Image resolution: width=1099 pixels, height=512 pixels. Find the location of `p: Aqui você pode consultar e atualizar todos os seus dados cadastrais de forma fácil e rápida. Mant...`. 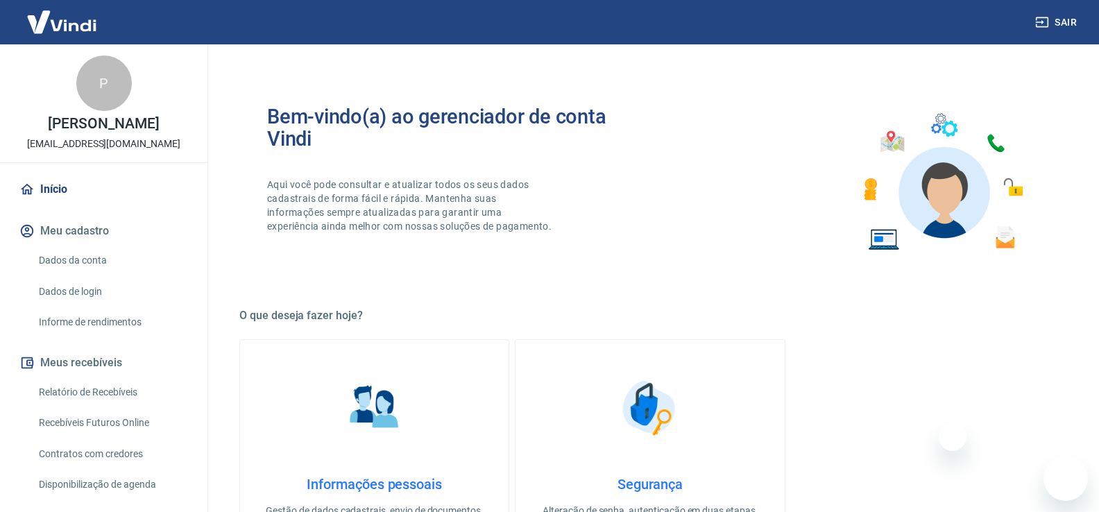

p: Aqui você pode consultar e atualizar todos os seus dados cadastrais de forma fácil e rápida. Mant... is located at coordinates (411, 205).